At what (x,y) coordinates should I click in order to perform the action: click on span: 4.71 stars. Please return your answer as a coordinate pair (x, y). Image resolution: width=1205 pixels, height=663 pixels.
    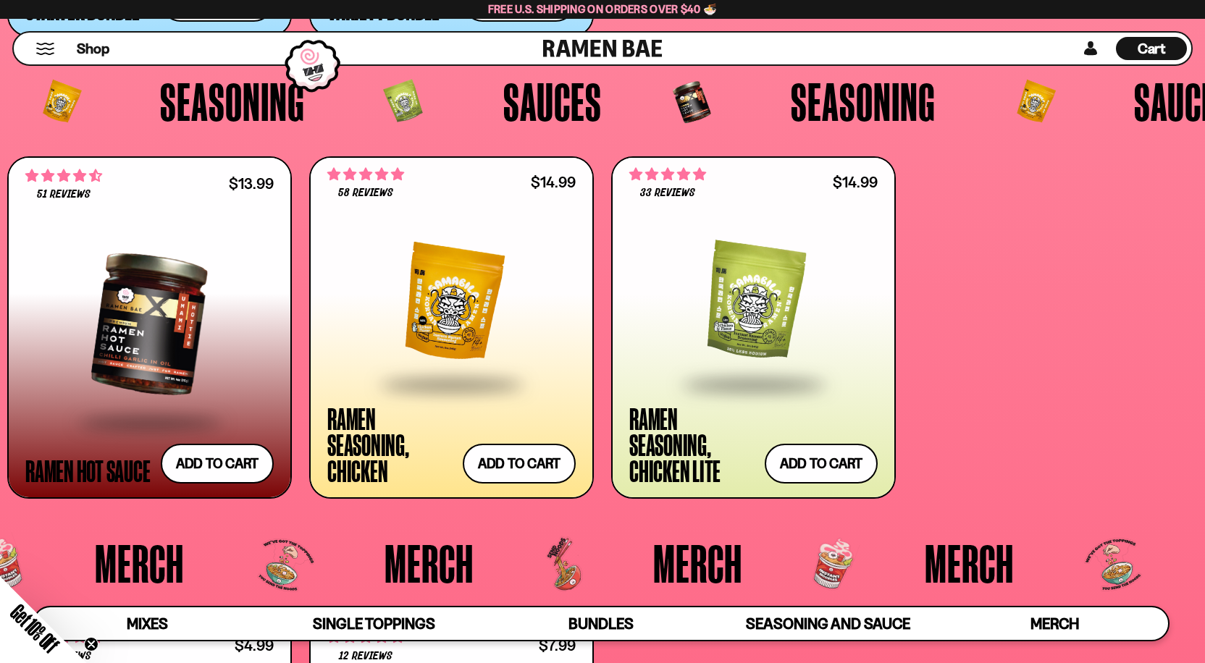
    Looking at the image, I should click on (64, 176).